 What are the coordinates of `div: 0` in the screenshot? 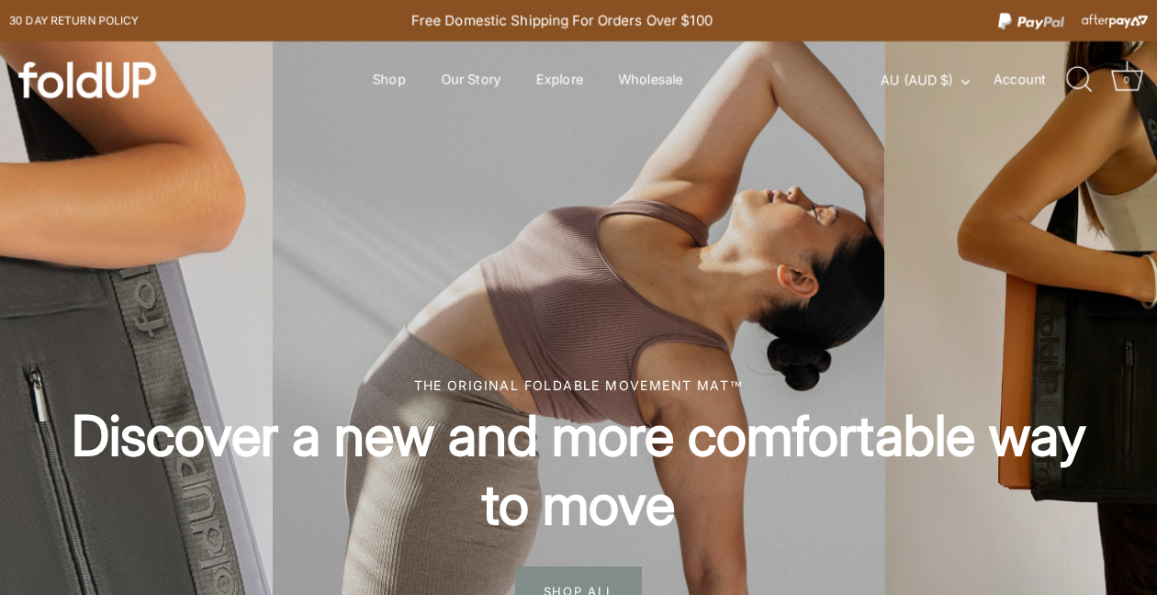 It's located at (1127, 80).